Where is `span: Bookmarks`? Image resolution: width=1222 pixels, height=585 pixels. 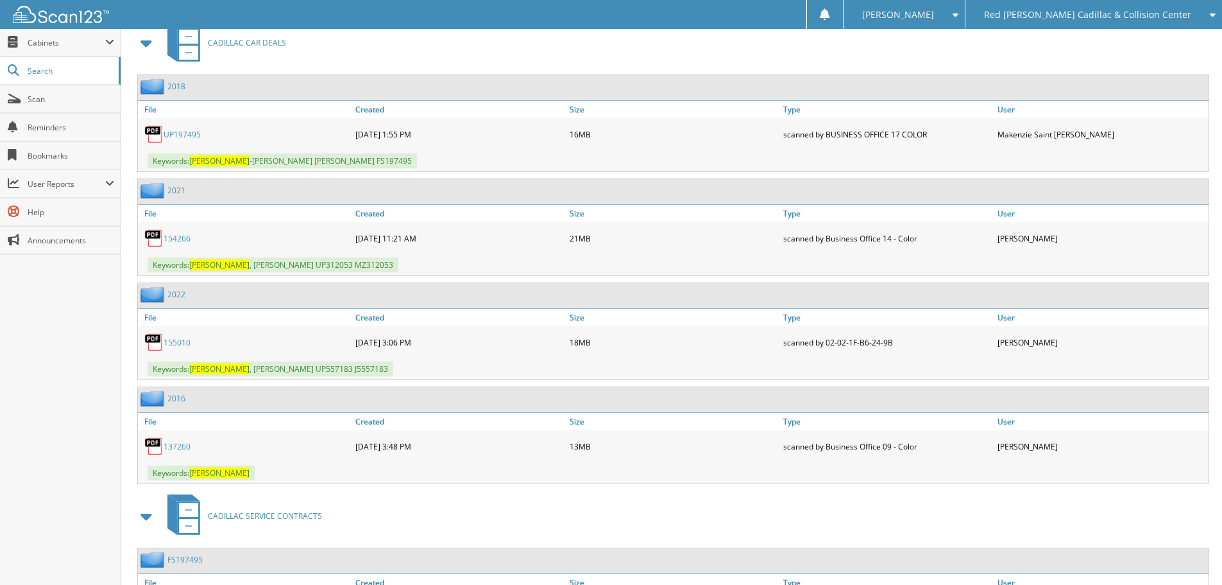 span: Bookmarks is located at coordinates (71, 155).